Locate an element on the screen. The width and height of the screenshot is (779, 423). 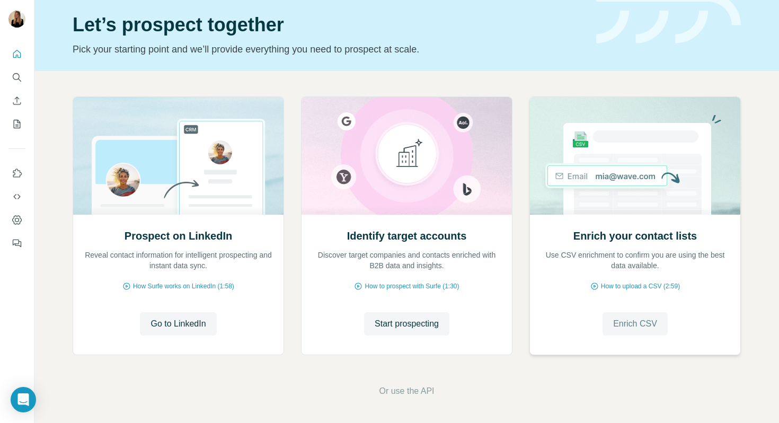
img: Enrich your contact lists is located at coordinates (635, 156).